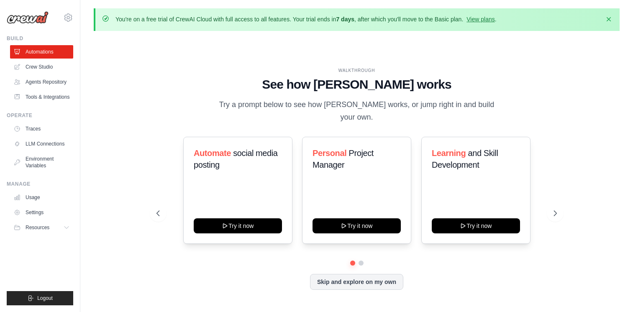 This screenshot has width=633, height=312. Describe the element at coordinates (41, 67) in the screenshot. I see `a: Crew Studio` at that location.